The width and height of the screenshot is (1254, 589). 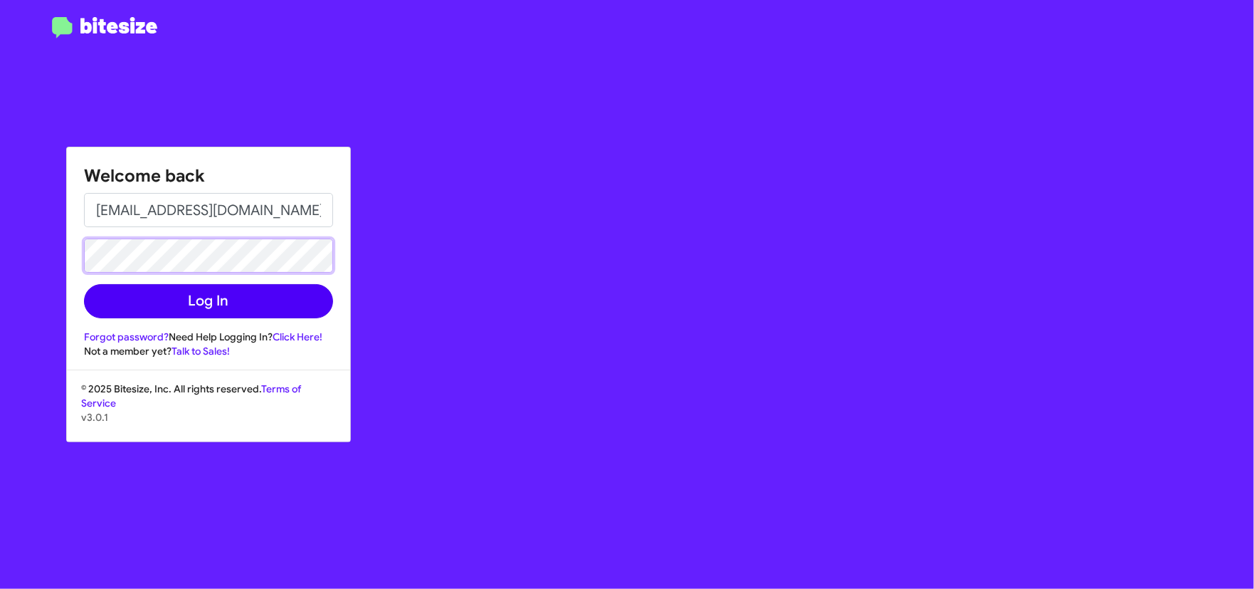 I want to click on input: Email address, so click(x=209, y=210).